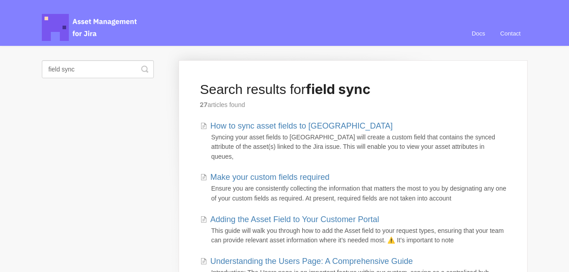 The height and width of the screenshot is (272, 569). I want to click on a: Docs, so click(477, 34).